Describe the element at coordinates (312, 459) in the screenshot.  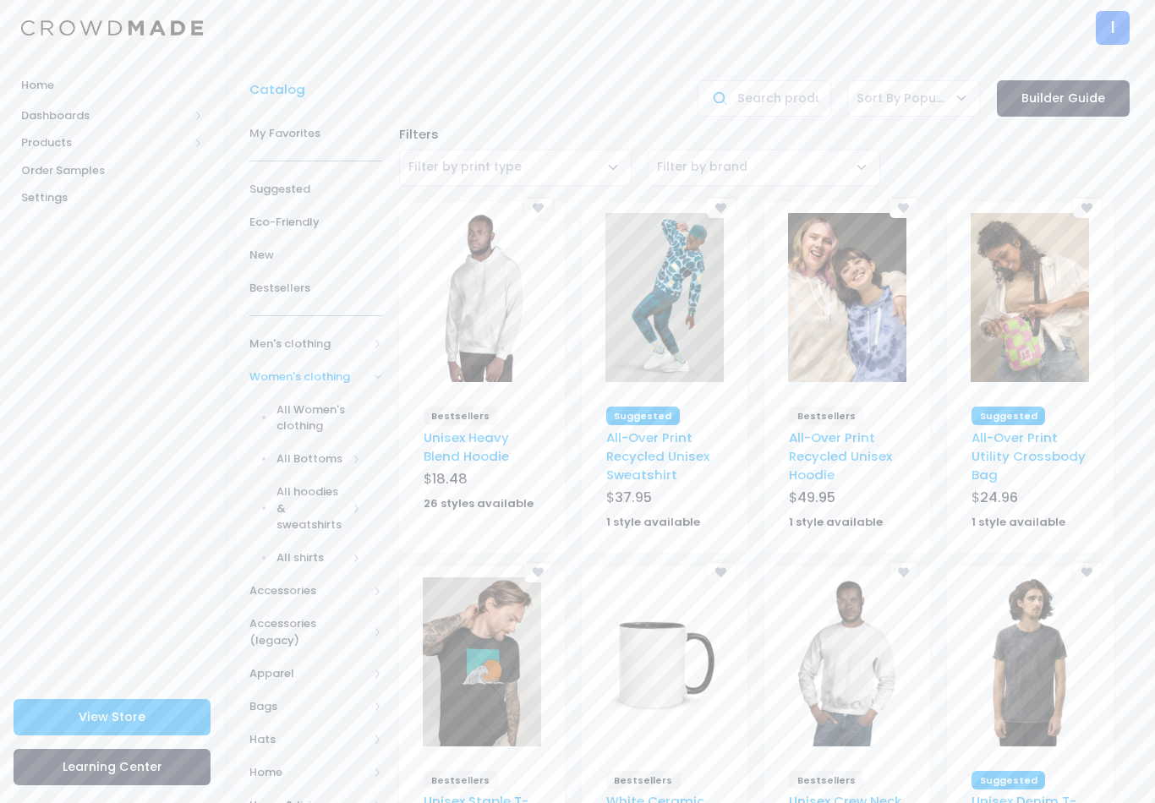
I see `span: All Bottoms` at that location.